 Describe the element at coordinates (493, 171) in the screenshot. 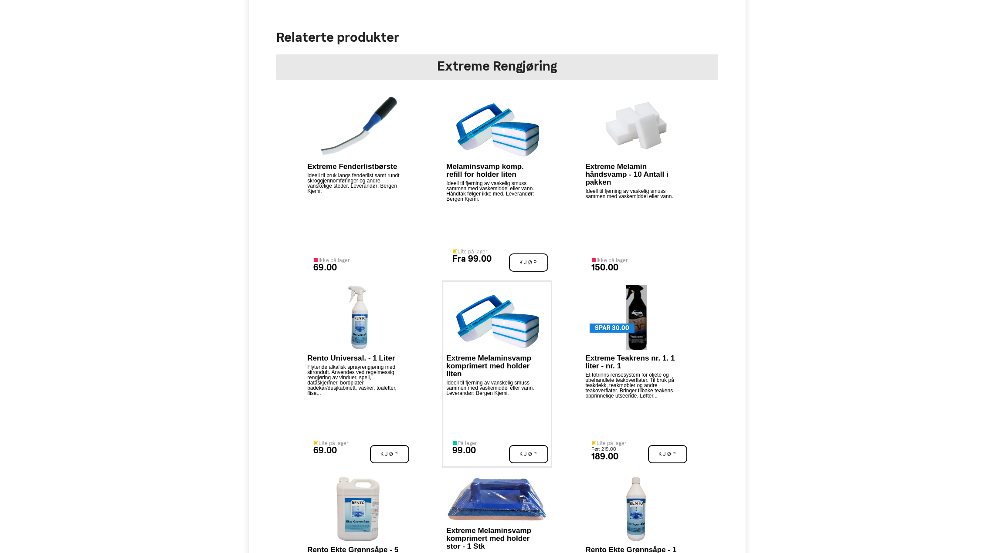

I see `p: Melaminsvamp komp. refill for holder liten` at that location.